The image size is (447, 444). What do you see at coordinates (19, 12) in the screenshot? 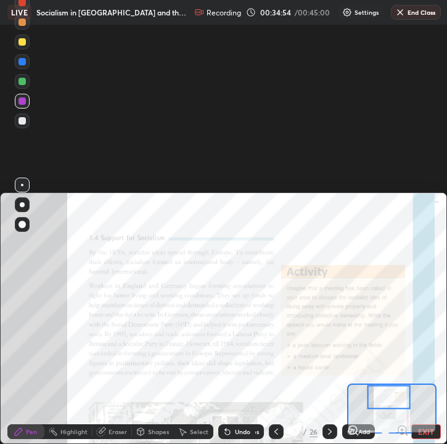
I see `p: LIVE` at bounding box center [19, 12].